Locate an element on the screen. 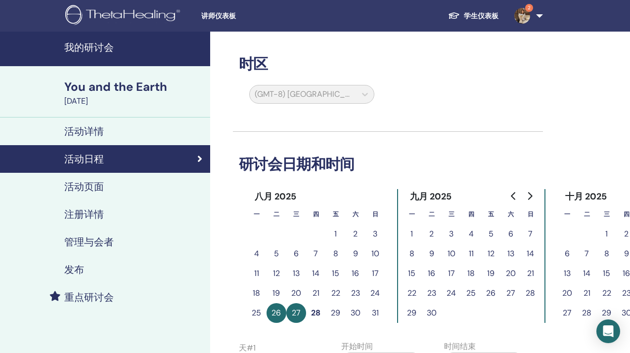 This screenshot has height=353, width=630. button: 28 is located at coordinates (316, 313).